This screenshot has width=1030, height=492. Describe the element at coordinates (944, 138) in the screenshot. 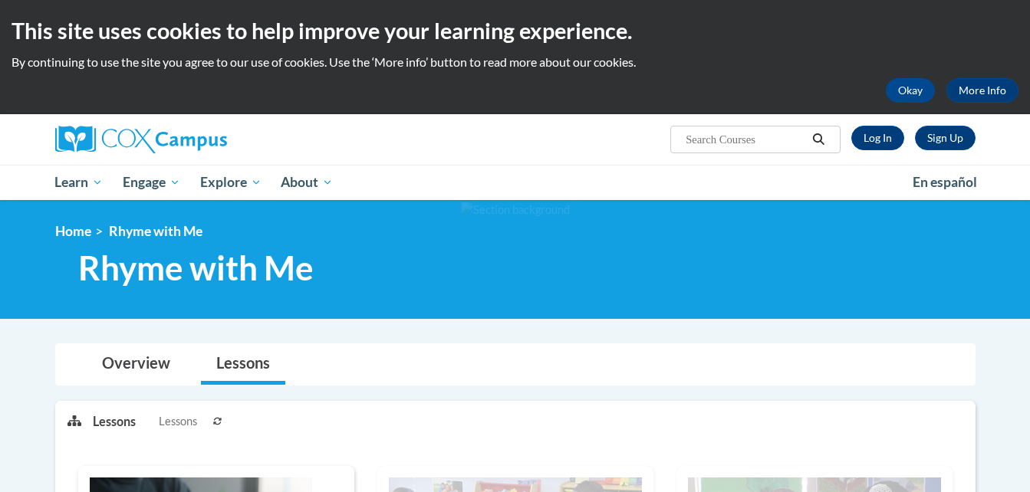

I see `a: Register` at that location.